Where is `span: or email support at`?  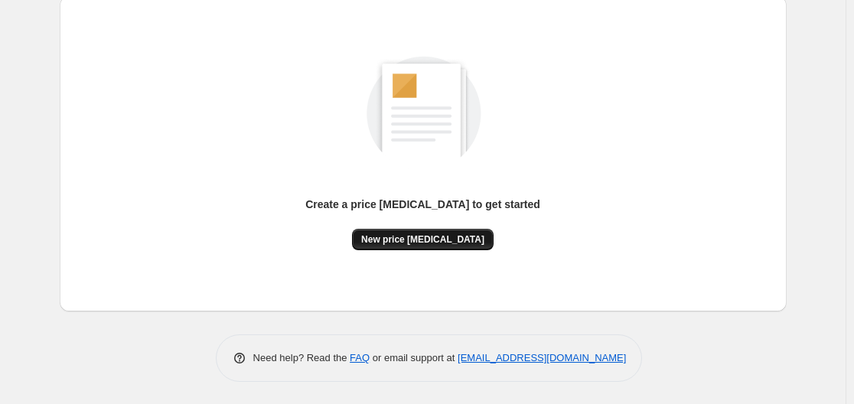
span: or email support at is located at coordinates (413, 357).